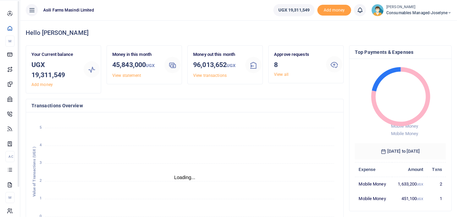 Image resolution: width=457 pixels, height=217 pixels. Describe the element at coordinates (373, 169) in the screenshot. I see `th: Expense` at that location.